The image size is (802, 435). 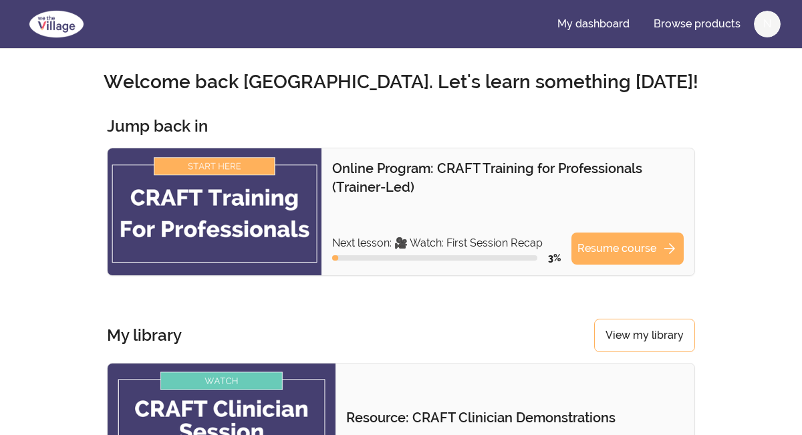 I want to click on h3: Jump back in, so click(x=157, y=126).